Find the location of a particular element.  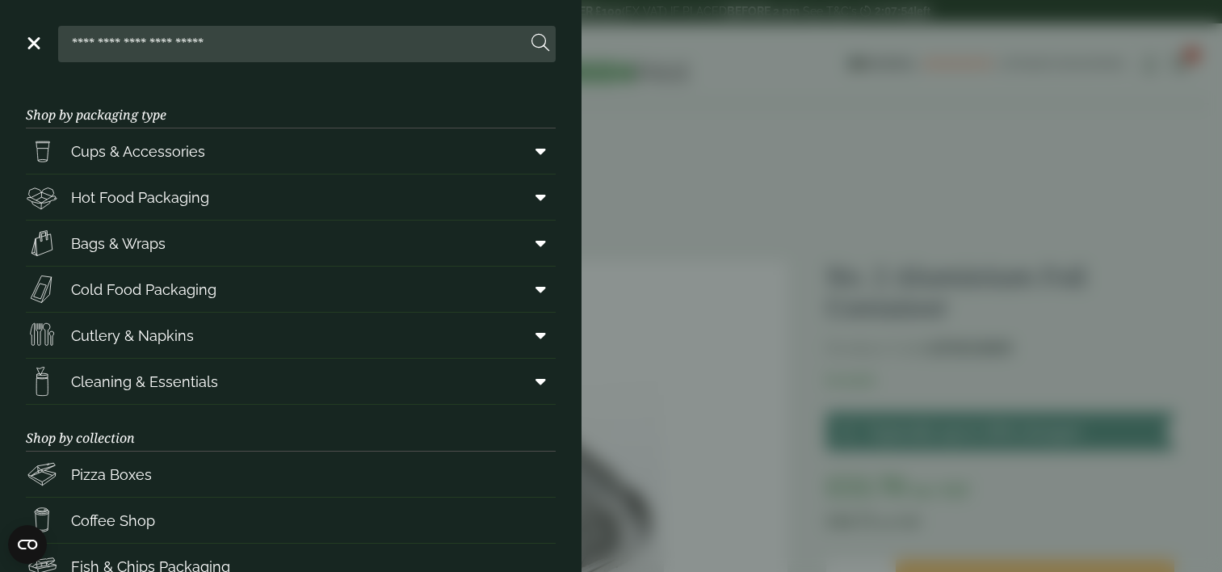

span: Cold Food Packaging is located at coordinates (144, 289).